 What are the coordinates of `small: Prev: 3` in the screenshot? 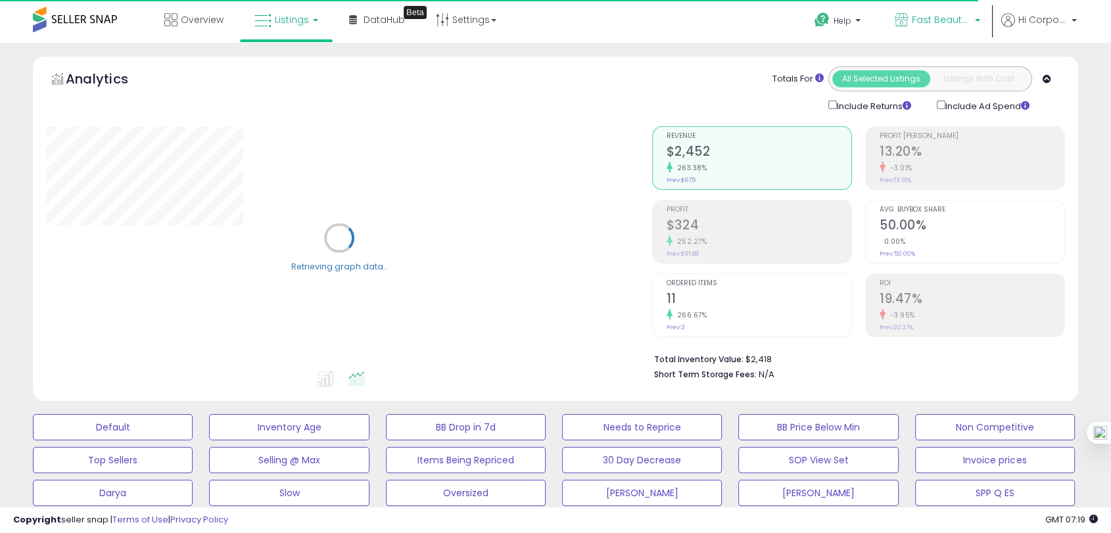 It's located at (676, 327).